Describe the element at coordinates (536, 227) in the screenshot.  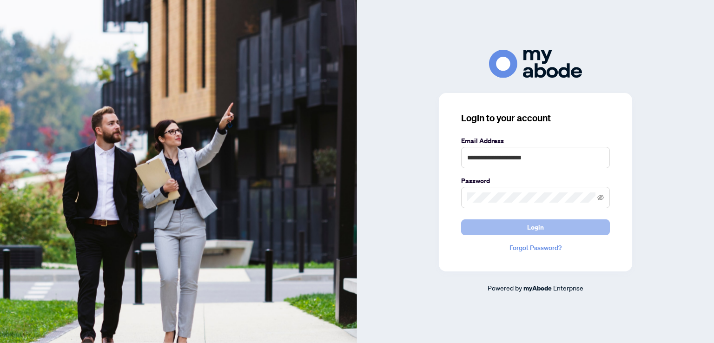
I see `span: Login` at that location.